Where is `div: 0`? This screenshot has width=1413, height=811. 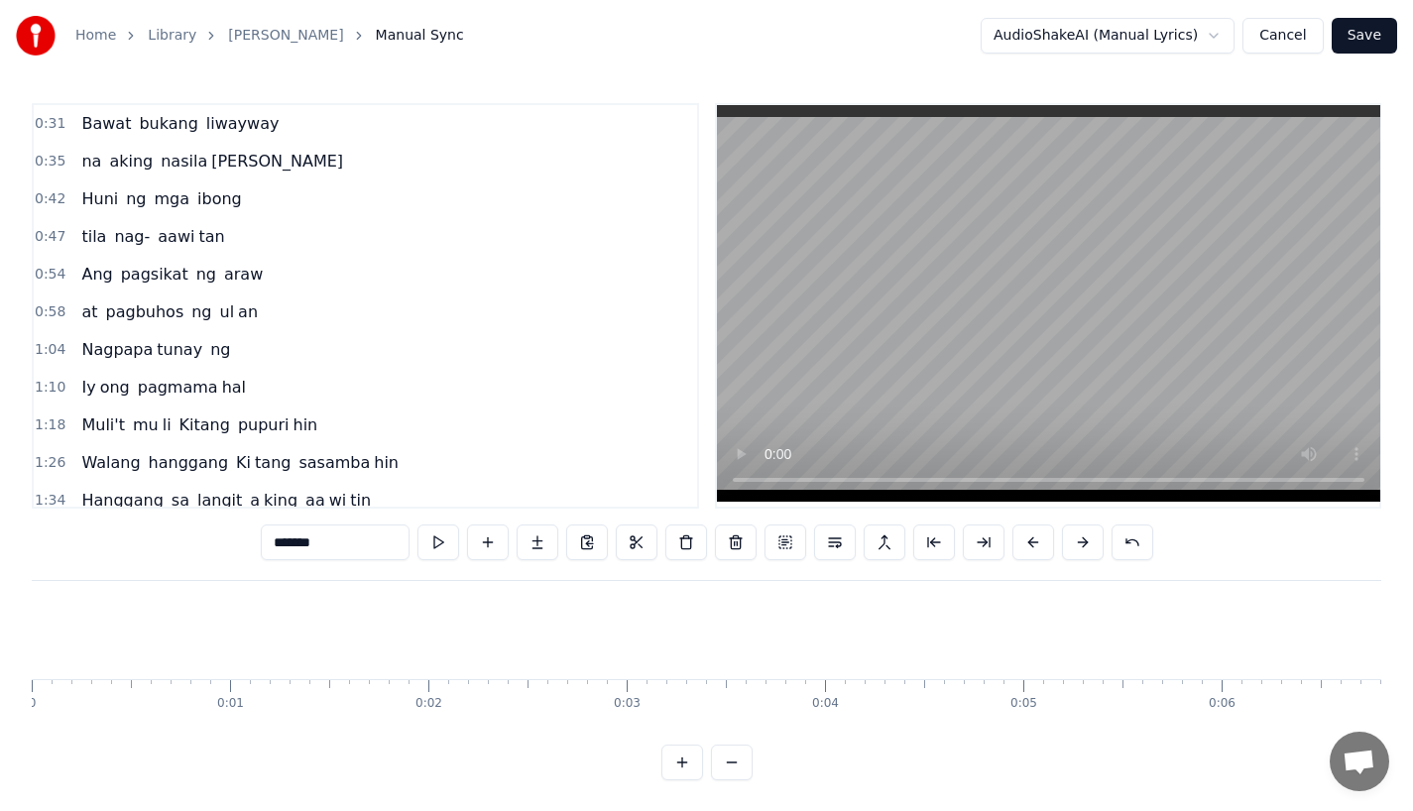 div: 0 is located at coordinates (33, 704).